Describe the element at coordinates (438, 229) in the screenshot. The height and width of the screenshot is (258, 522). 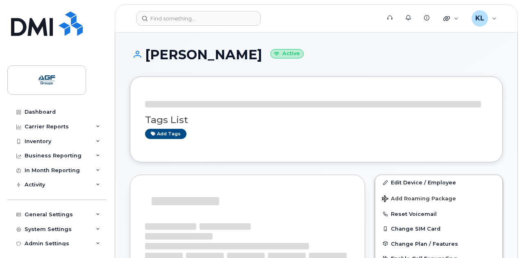
I see `button: Change SIM Card` at that location.